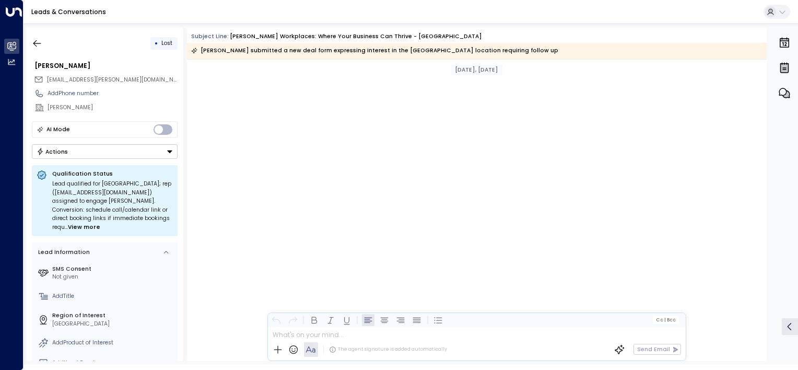 The height and width of the screenshot is (370, 798). Describe the element at coordinates (113, 269) in the screenshot. I see `label: SMS Consent` at that location.